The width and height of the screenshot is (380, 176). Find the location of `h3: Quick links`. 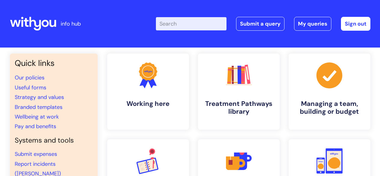

h3: Quick links is located at coordinates (54, 63).